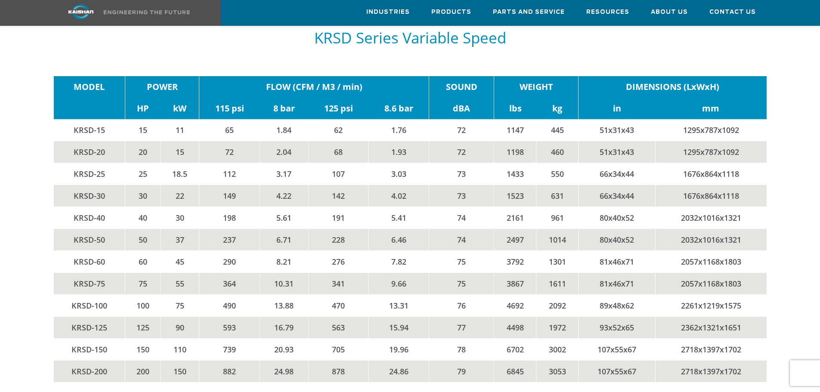 This screenshot has height=392, width=820. What do you see at coordinates (557, 371) in the screenshot?
I see `td: 3053` at bounding box center [557, 371].